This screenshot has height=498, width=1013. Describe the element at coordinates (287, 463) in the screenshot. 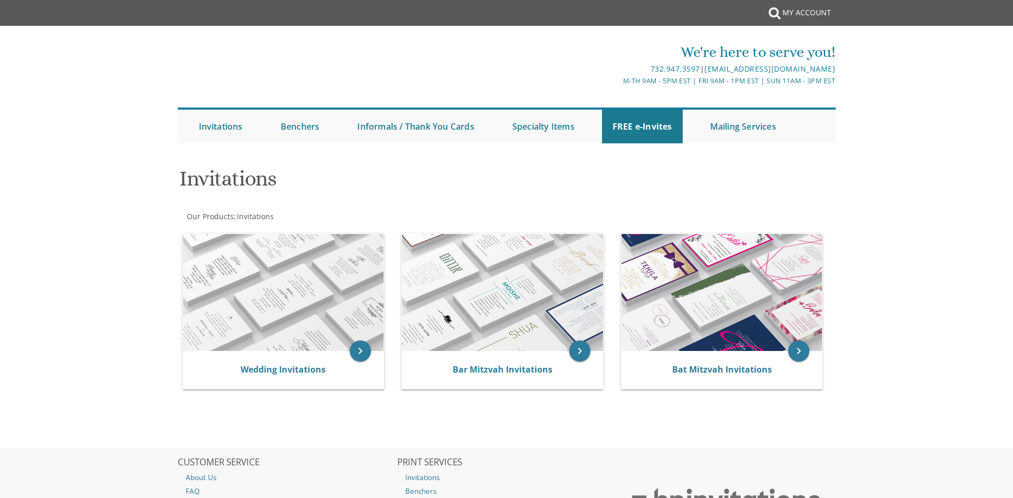

I see `h2: CUSTOMER SERVICE` at that location.